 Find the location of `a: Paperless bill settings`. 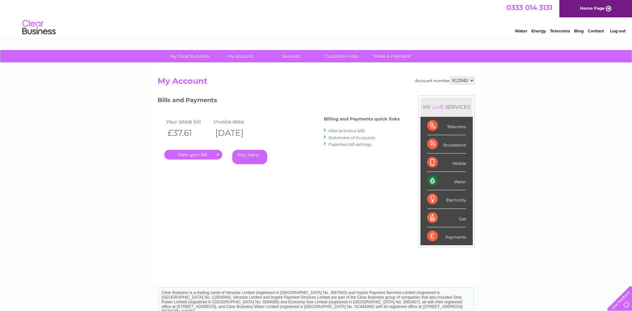

a: Paperless bill settings is located at coordinates (350, 144).